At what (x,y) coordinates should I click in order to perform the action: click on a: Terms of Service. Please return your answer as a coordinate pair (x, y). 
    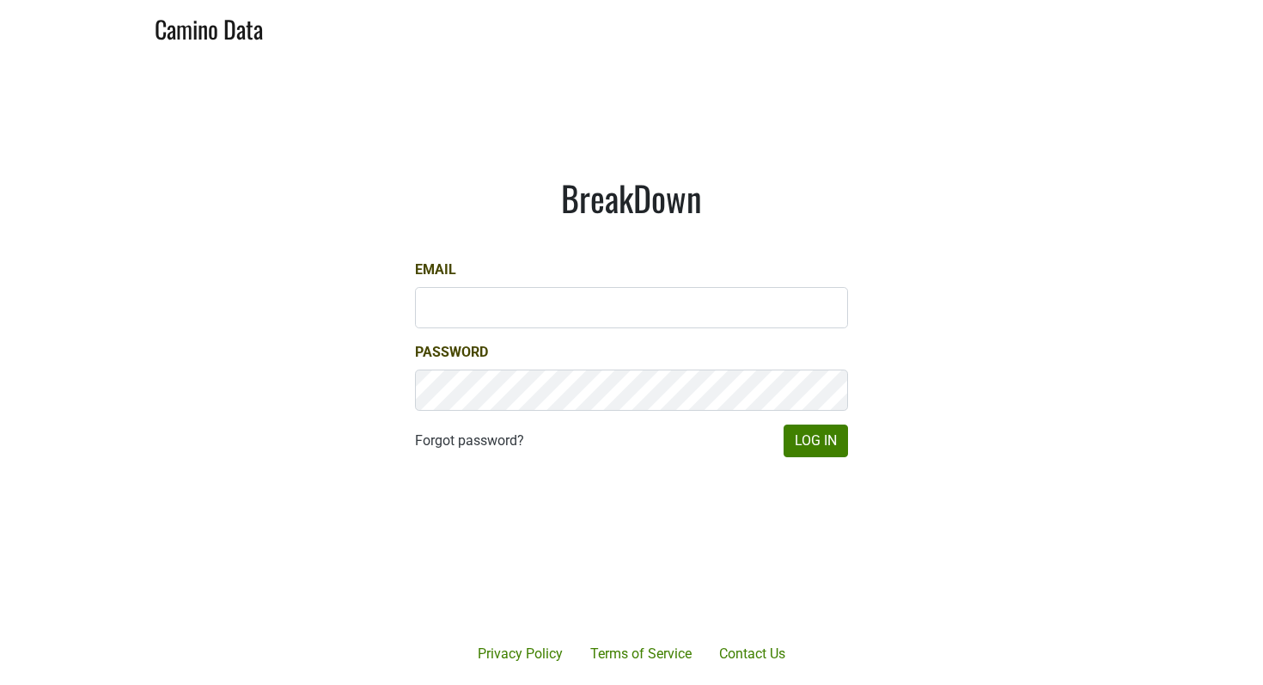
    Looking at the image, I should click on (641, 654).